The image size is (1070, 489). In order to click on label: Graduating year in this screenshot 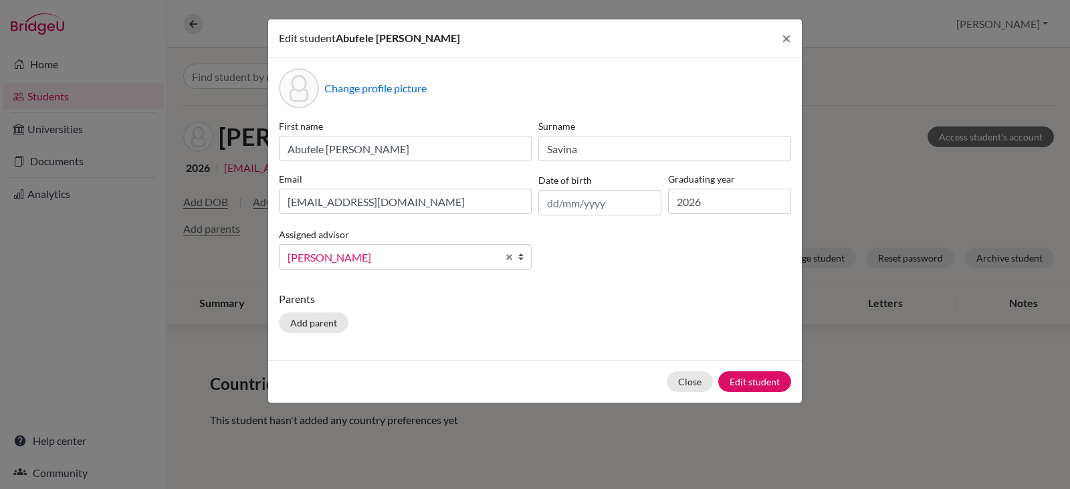, I will do `click(730, 179)`.